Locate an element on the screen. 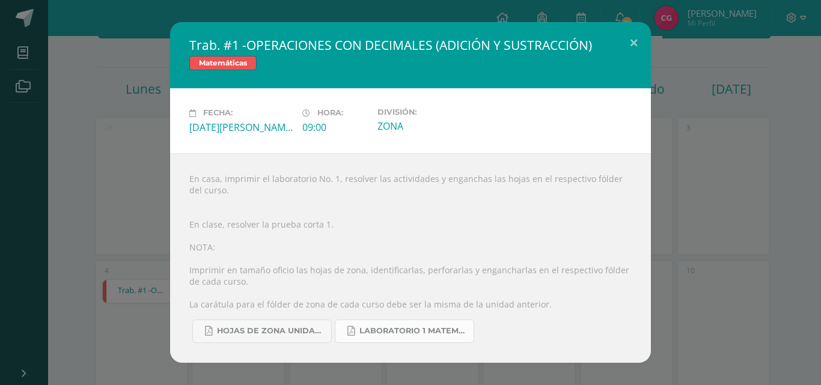 The image size is (821, 385). label: División: is located at coordinates (429, 112).